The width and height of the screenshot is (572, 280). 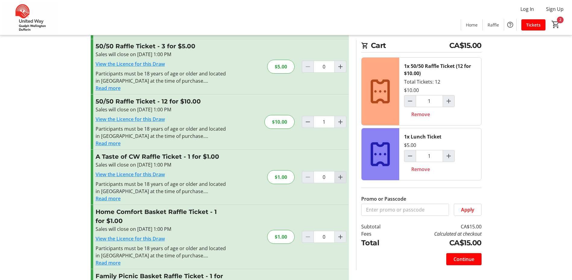 What do you see at coordinates (527, 9) in the screenshot?
I see `button: Log In` at bounding box center [527, 9].